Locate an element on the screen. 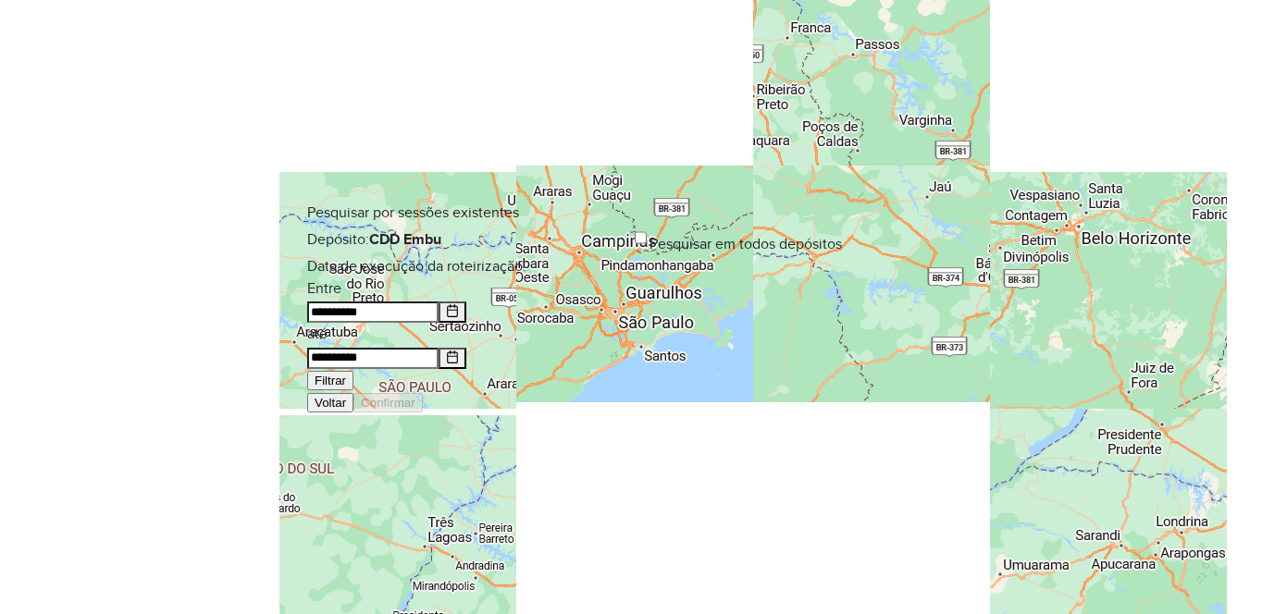  strong: CDD Embu is located at coordinates (405, 239).